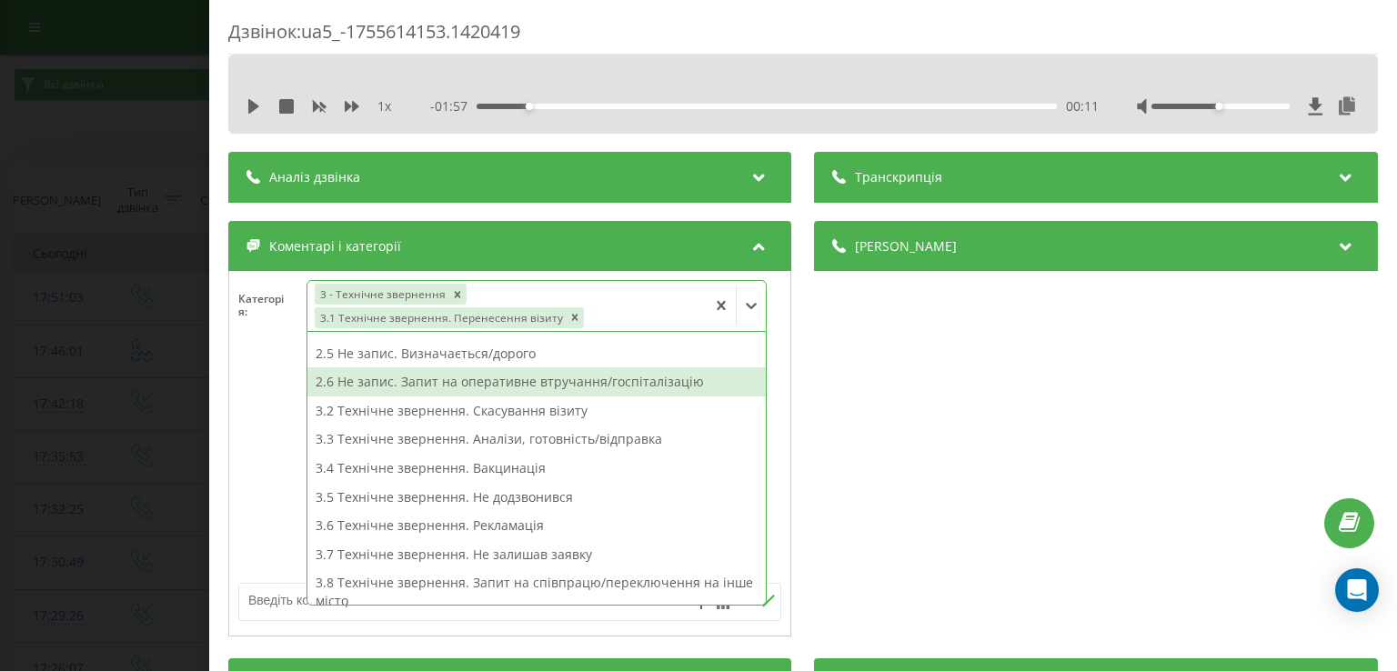 The width and height of the screenshot is (1397, 671). I want to click on div: 3.5 Технічне звернення. Не додзвонився, so click(538, 498).